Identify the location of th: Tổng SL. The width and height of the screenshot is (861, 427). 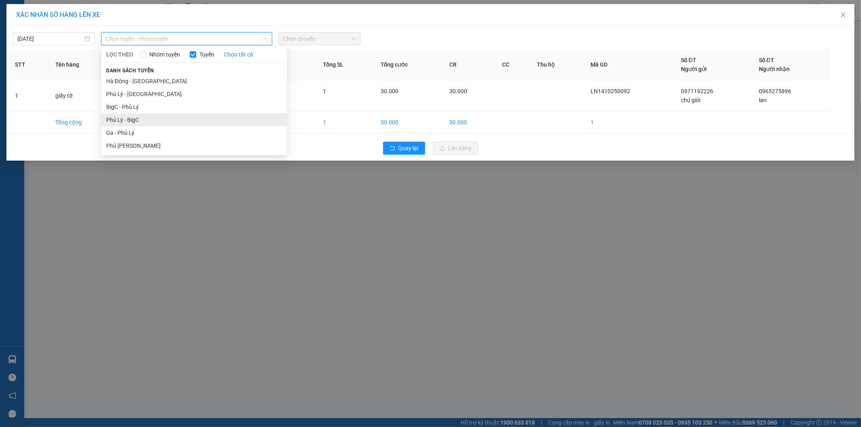
(345, 65).